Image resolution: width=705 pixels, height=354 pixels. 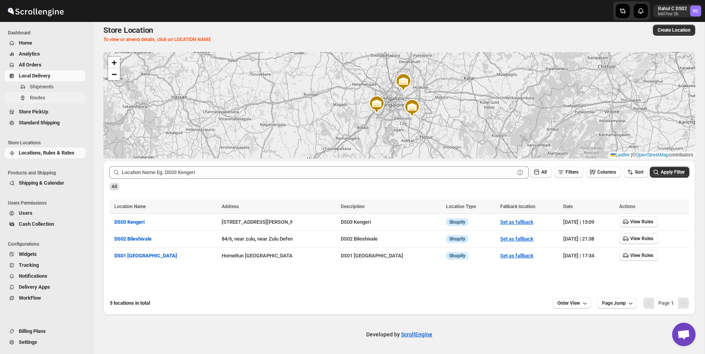 What do you see at coordinates (614, 303) in the screenshot?
I see `span: Page Jump` at bounding box center [614, 303].